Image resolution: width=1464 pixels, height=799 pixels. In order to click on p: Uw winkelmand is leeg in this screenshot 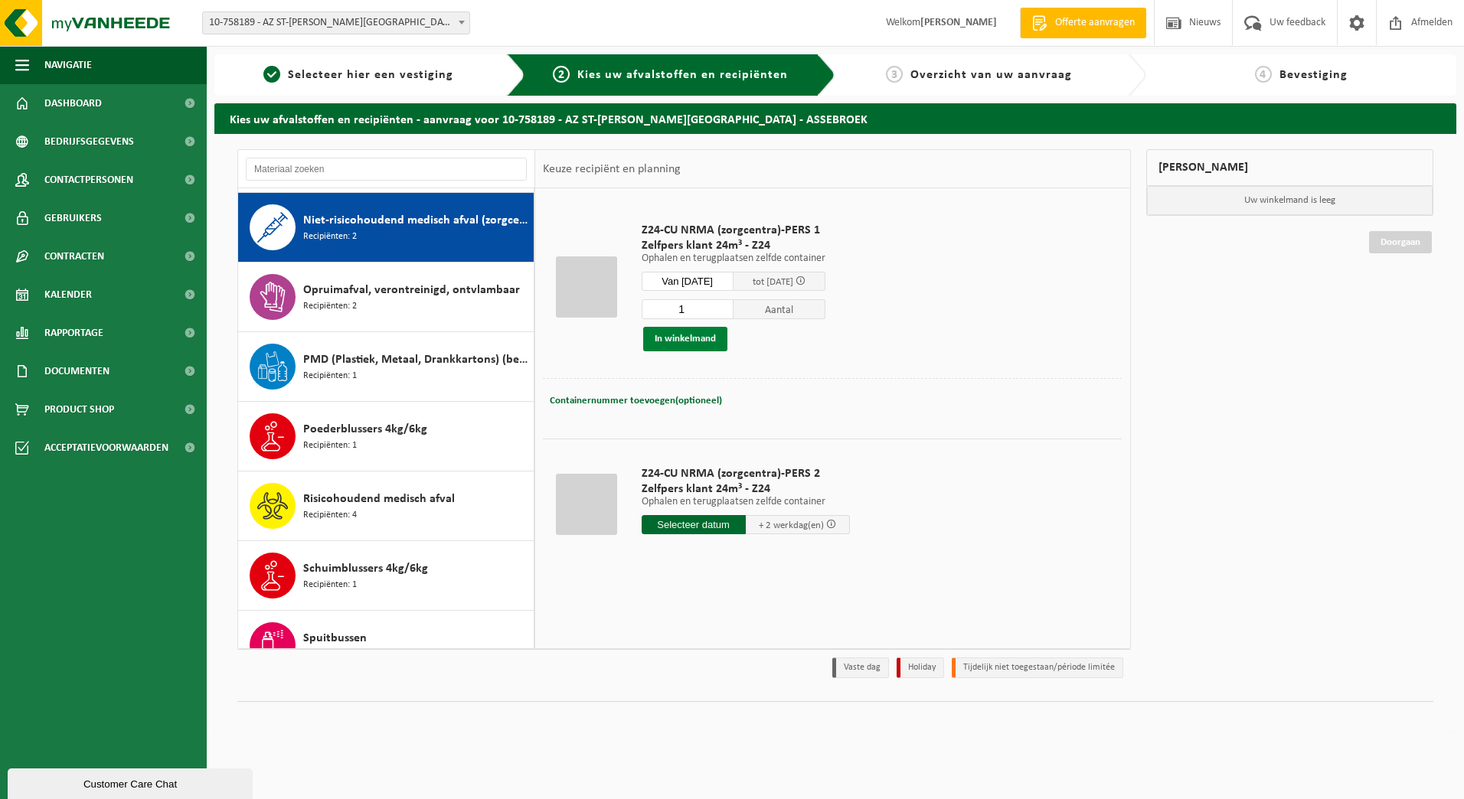, I will do `click(1290, 201)`.